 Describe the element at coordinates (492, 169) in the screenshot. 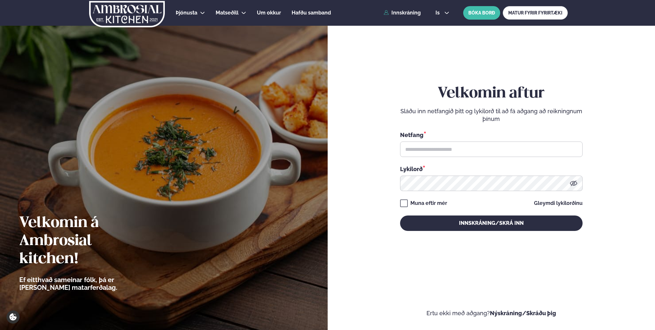

I see `div: Lykilorð` at that location.